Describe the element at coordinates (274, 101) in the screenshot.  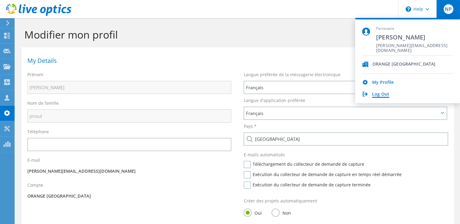
I see `label: Langue d'application préférée` at that location.